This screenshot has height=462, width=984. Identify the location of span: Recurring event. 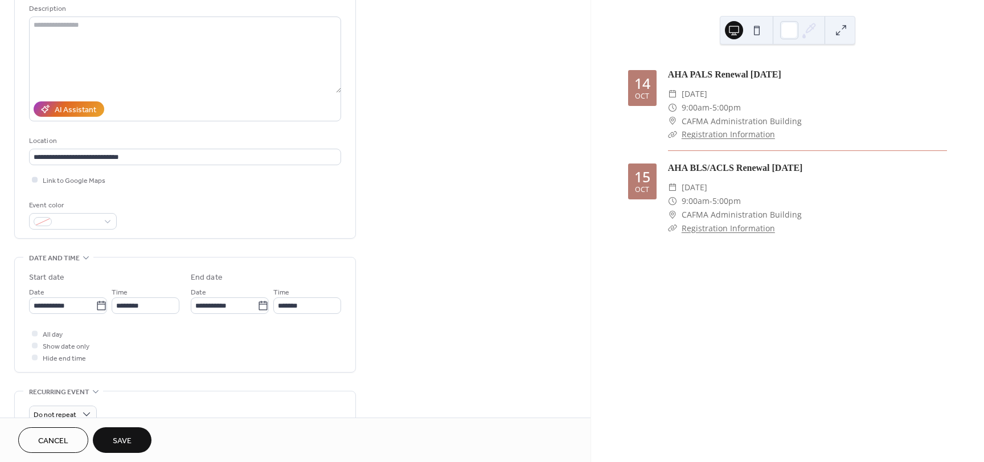
(59, 392).